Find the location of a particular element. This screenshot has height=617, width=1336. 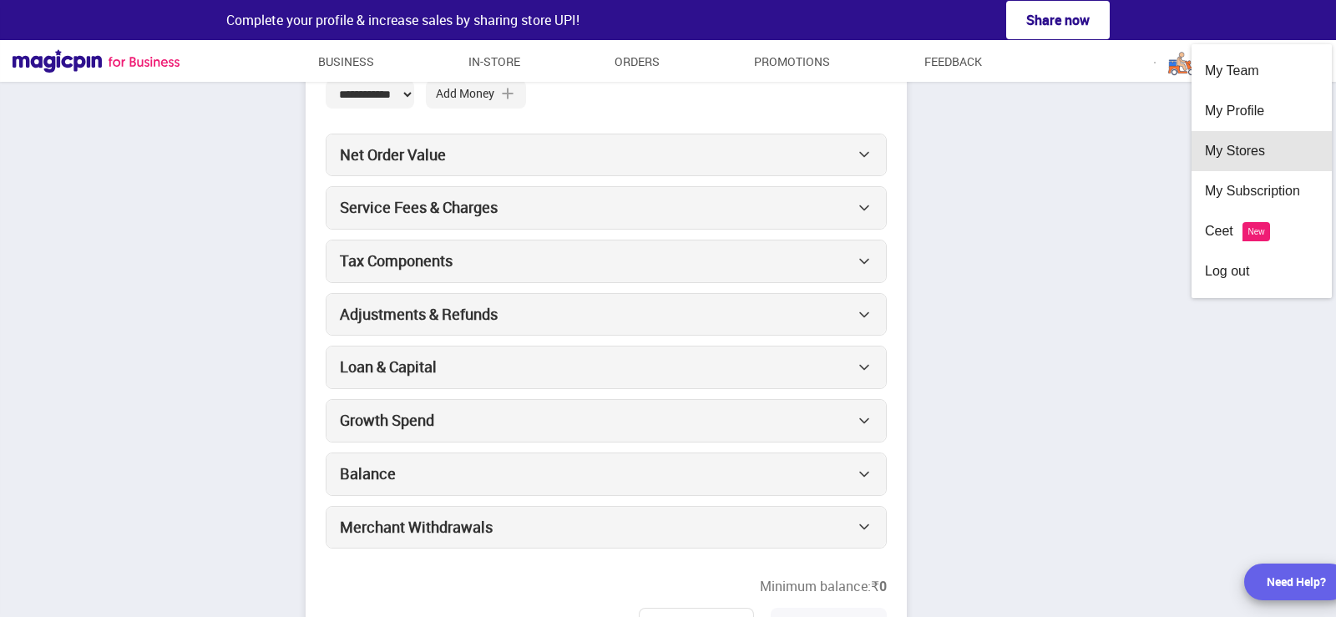

div: My Subscription is located at coordinates (1262, 191).